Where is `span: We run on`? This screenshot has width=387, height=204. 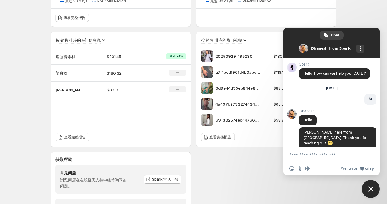 span: We run on is located at coordinates (349, 168).